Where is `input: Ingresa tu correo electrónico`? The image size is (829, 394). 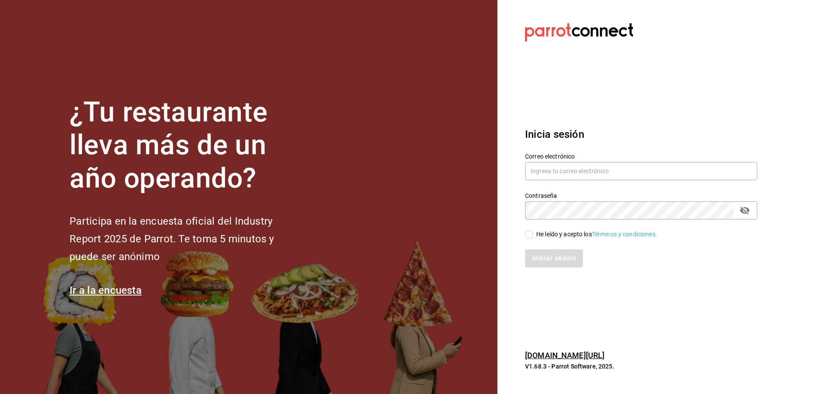 input: Ingresa tu correo electrónico is located at coordinates (641, 171).